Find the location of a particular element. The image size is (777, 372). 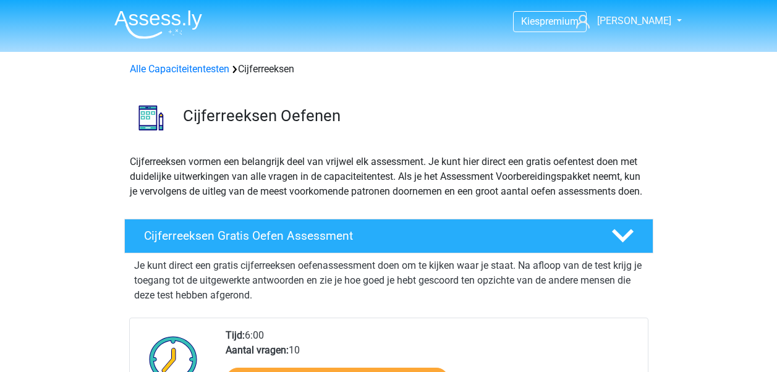

p: Cijferreeksen vormen een belangrijk deel van vrijwel elk assessment. Je kunt hier direct een grat... is located at coordinates (389, 177).